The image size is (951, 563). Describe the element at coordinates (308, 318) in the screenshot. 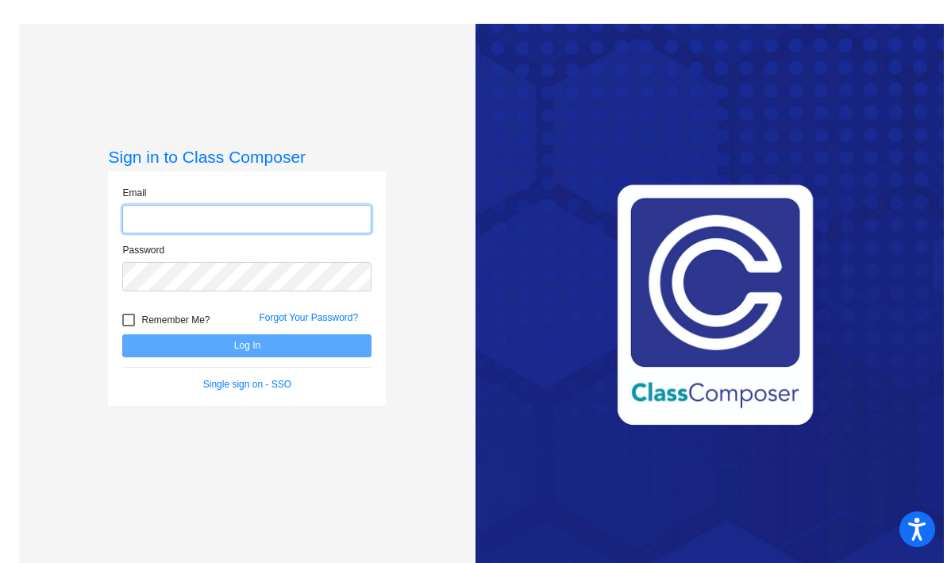

I see `a: Forgot Your Password?` at that location.